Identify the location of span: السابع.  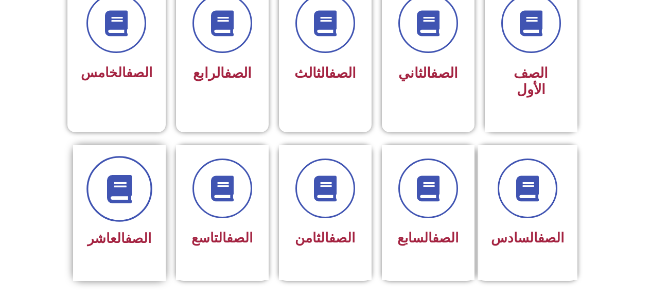
(428, 238).